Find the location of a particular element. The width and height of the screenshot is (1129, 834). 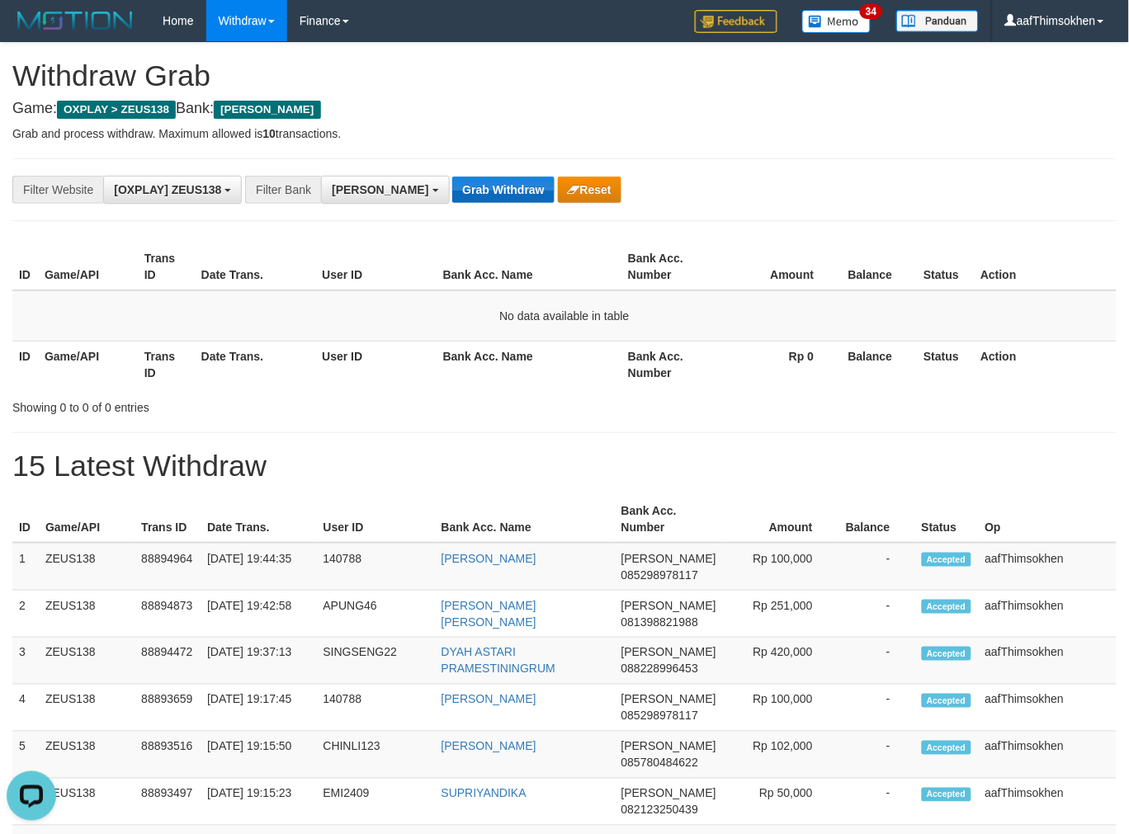

td: Rp 420,000 is located at coordinates (780, 661).